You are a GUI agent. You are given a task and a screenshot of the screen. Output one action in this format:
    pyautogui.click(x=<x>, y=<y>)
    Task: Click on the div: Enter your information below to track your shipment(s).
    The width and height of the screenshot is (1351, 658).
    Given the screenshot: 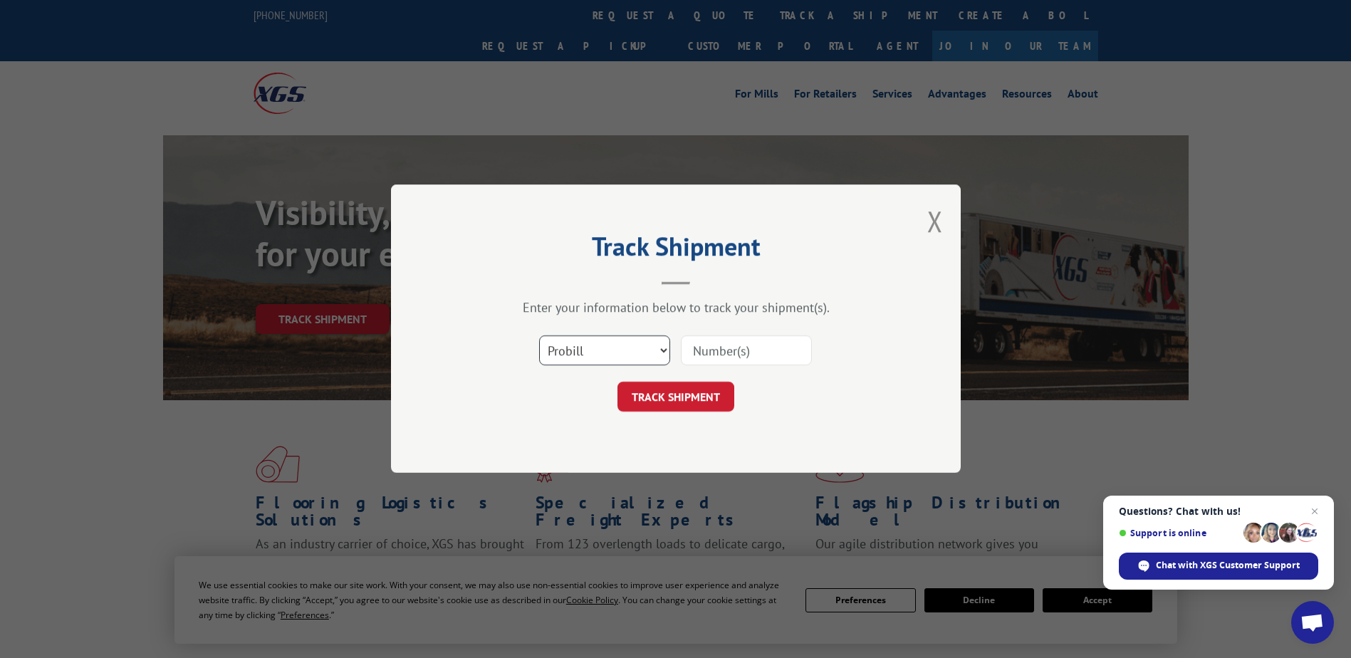 What is the action you would take?
    pyautogui.click(x=676, y=308)
    